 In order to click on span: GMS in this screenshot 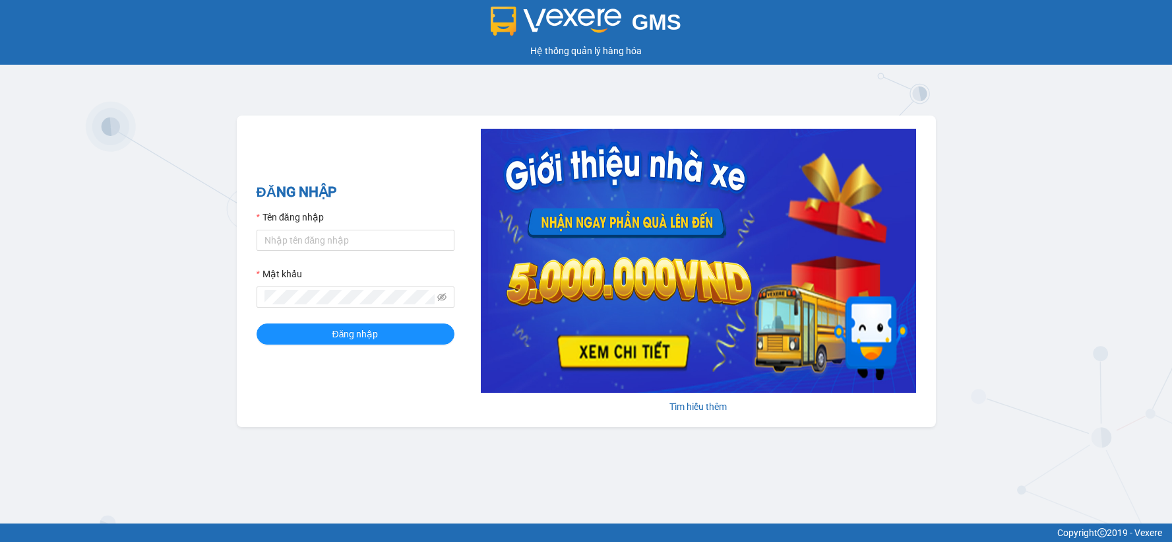, I will do `click(656, 22)`.